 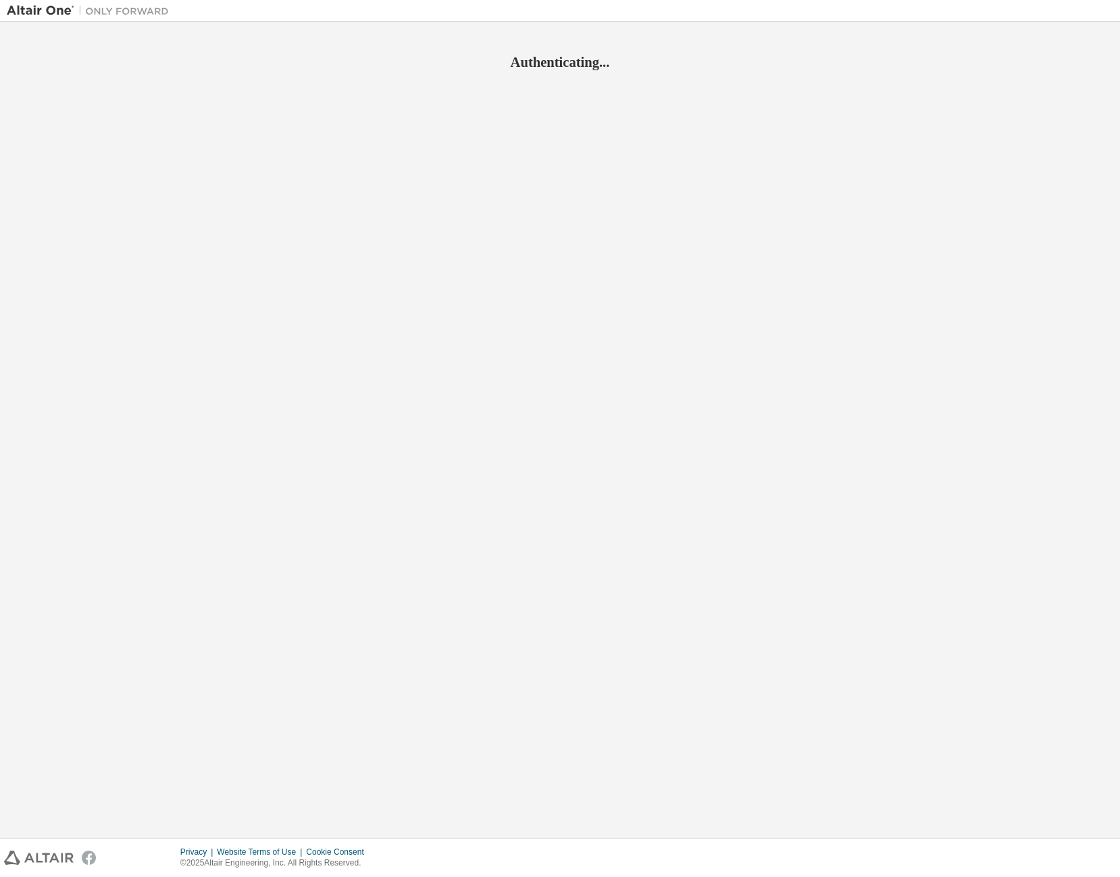 What do you see at coordinates (89, 858) in the screenshot?
I see `img: facebook.svg` at bounding box center [89, 858].